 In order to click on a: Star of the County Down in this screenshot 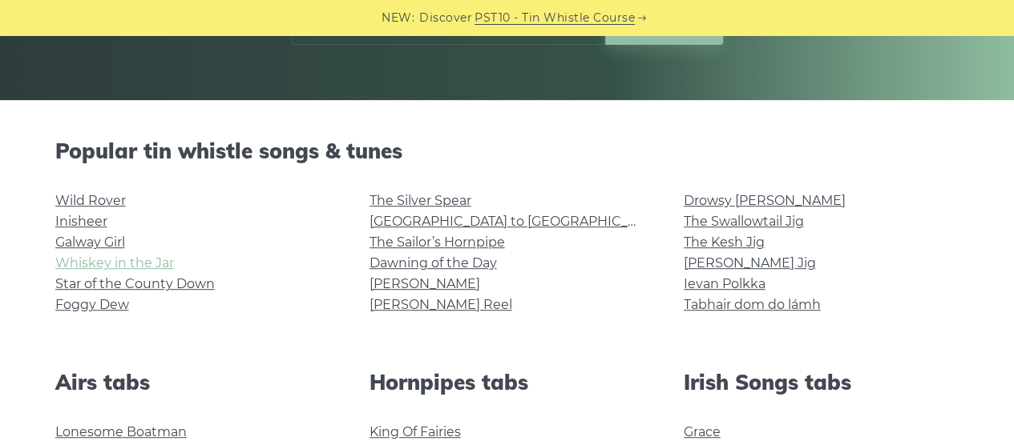, I will do `click(135, 284)`.